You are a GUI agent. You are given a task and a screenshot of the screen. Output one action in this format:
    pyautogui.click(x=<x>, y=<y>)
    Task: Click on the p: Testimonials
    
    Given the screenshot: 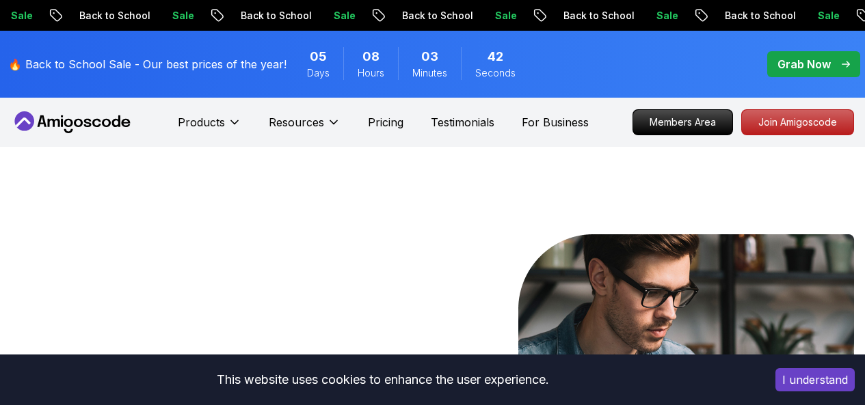 What is the action you would take?
    pyautogui.click(x=462, y=122)
    